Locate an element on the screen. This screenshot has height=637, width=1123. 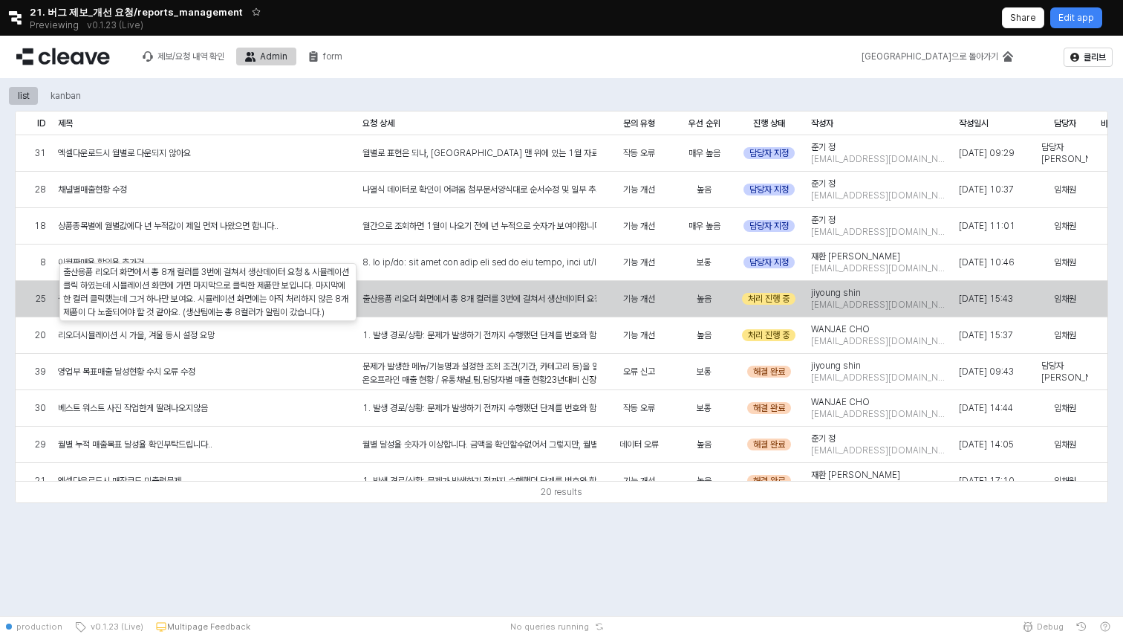
div: list is located at coordinates (24, 96).